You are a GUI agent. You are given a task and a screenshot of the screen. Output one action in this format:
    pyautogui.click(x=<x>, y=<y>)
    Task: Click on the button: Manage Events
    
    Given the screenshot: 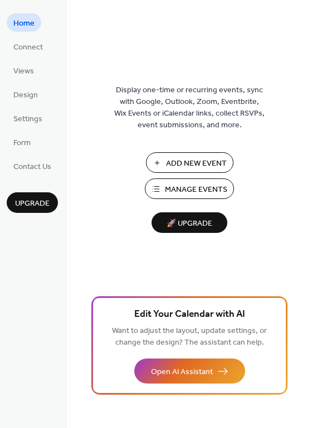 What is the action you would take?
    pyautogui.click(x=189, y=189)
    